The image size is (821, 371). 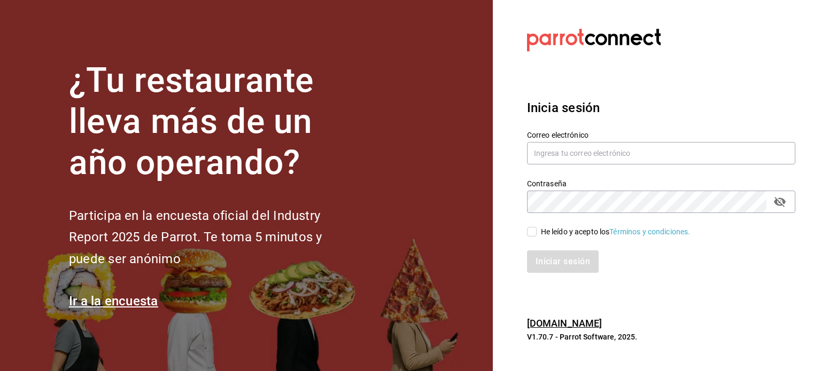 I want to click on input: Ingresa tu correo electrónico, so click(x=661, y=153).